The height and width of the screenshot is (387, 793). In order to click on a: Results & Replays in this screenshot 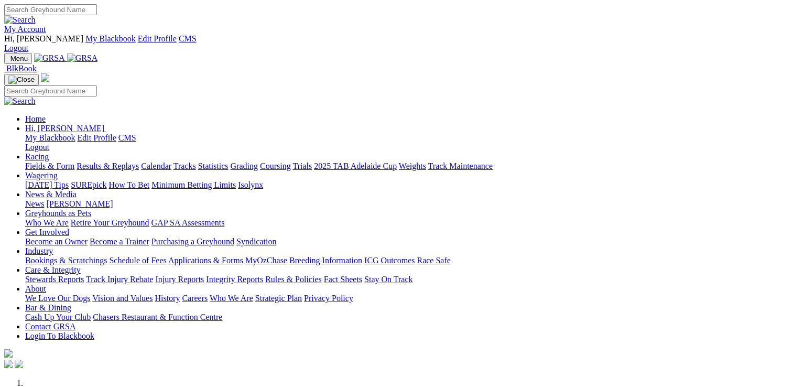, I will do `click(107, 166)`.